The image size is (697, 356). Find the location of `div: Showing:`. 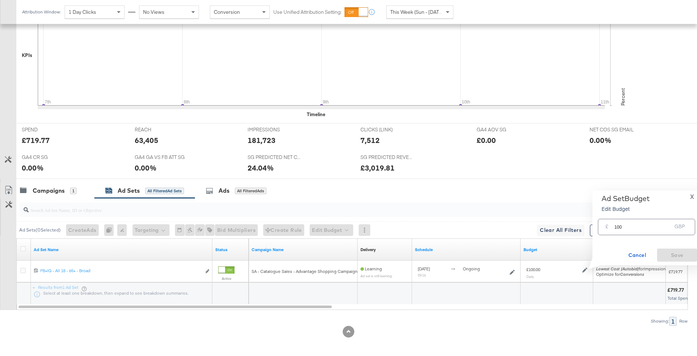

div: Showing: is located at coordinates (659, 321).